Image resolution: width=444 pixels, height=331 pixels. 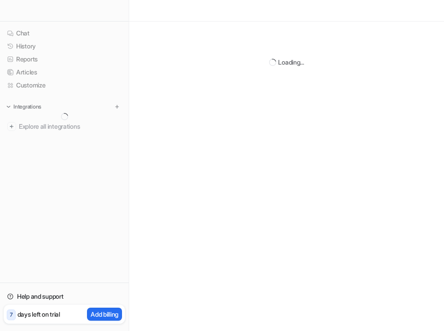 What do you see at coordinates (9, 107) in the screenshot?
I see `img: expand menu` at bounding box center [9, 107].